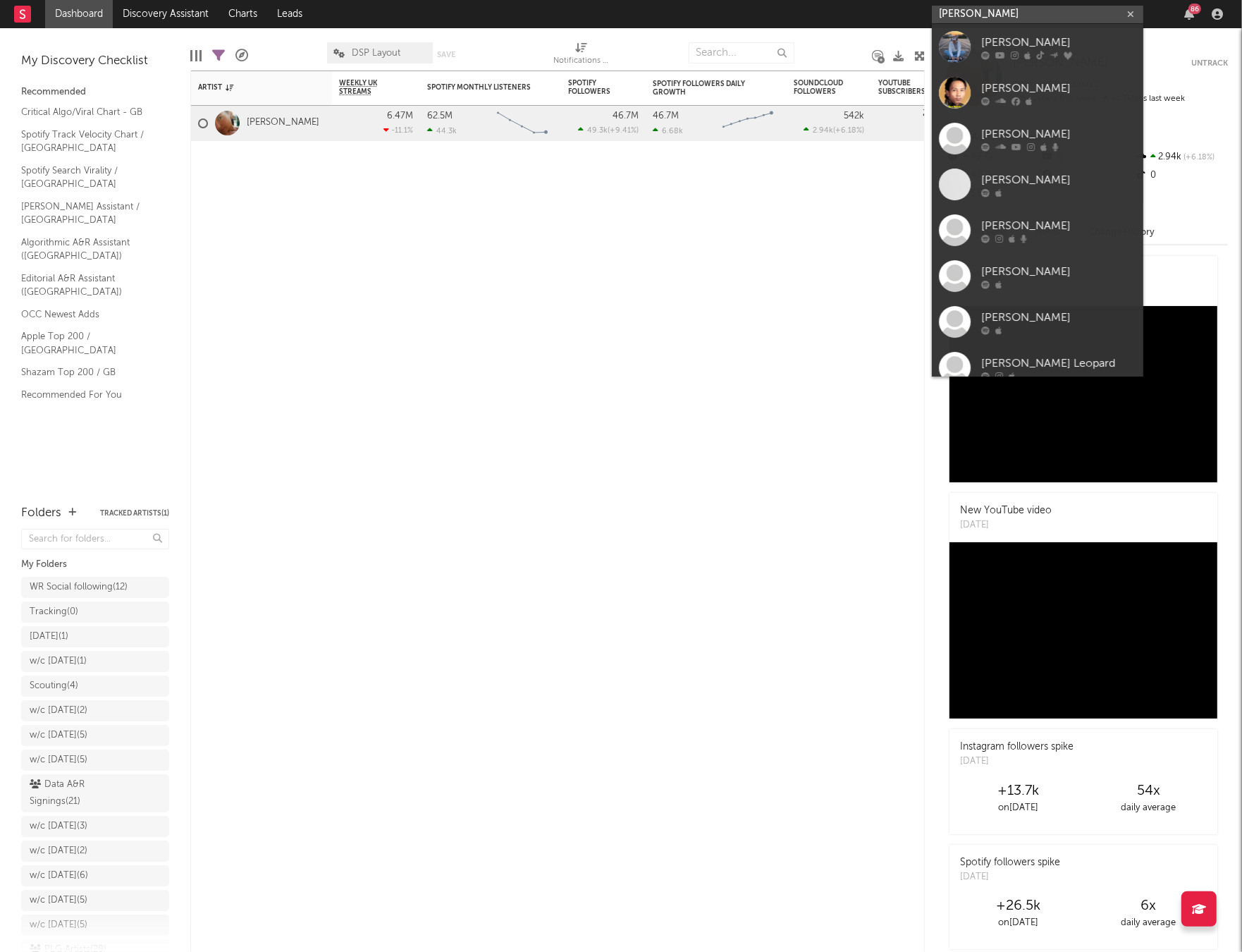 This screenshot has width=1242, height=952. What do you see at coordinates (447, 54) in the screenshot?
I see `button: Save` at bounding box center [447, 54].